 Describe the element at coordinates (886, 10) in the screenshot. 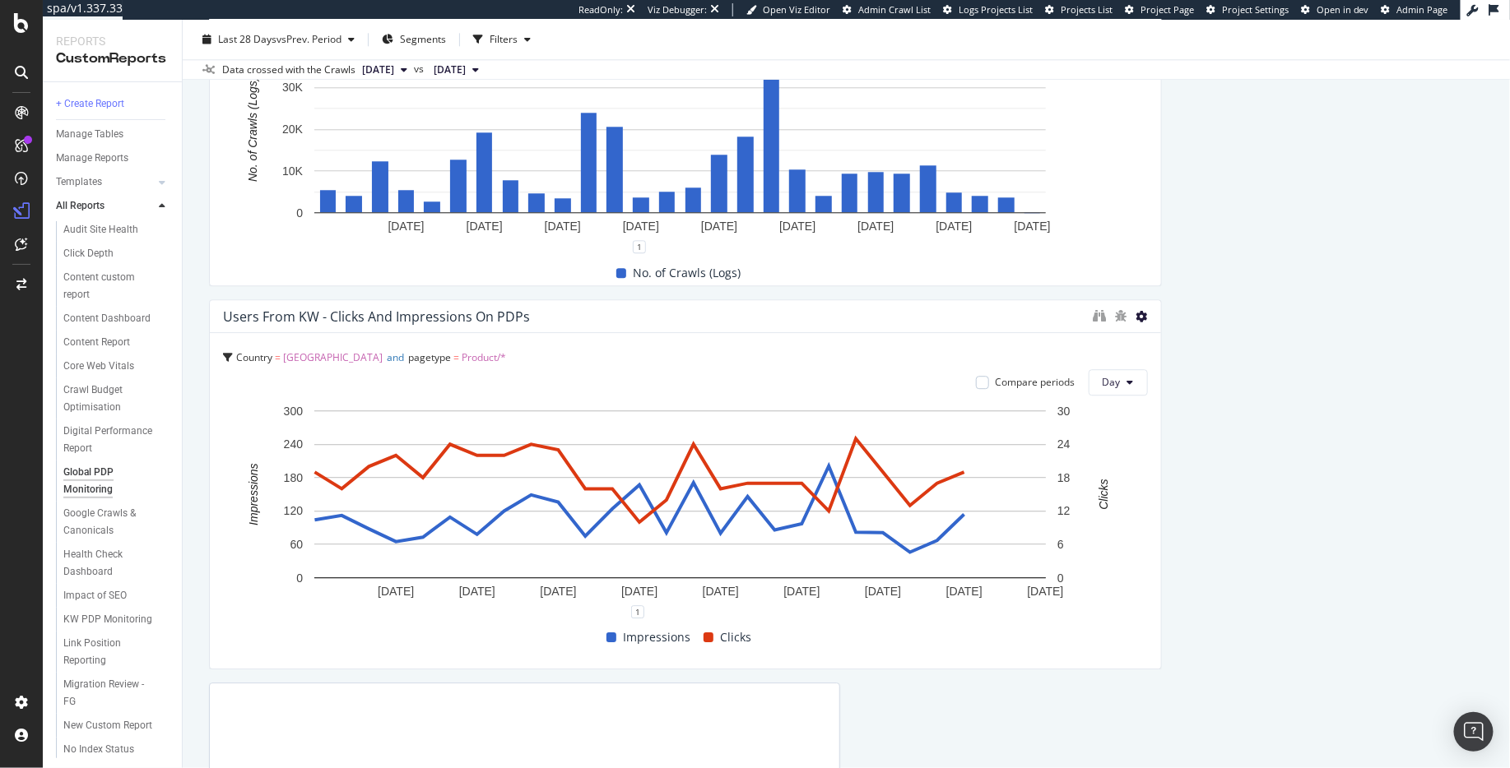

I see `a: Admin Crawl List` at that location.